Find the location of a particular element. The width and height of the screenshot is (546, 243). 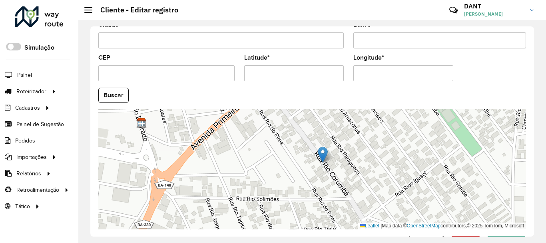

label: Latitude is located at coordinates (257, 58).